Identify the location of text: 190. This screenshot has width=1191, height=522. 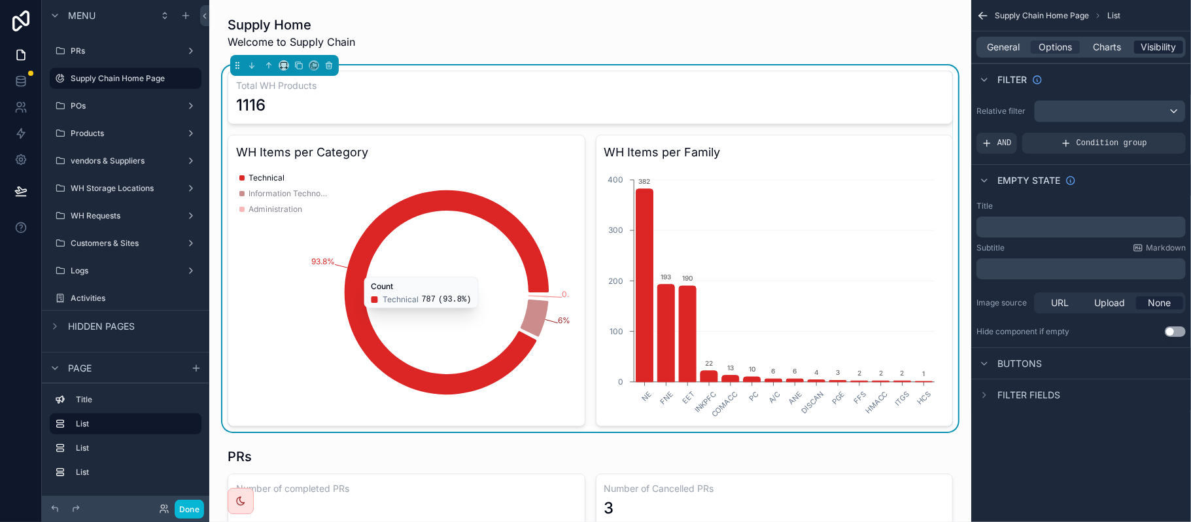
(687, 278).